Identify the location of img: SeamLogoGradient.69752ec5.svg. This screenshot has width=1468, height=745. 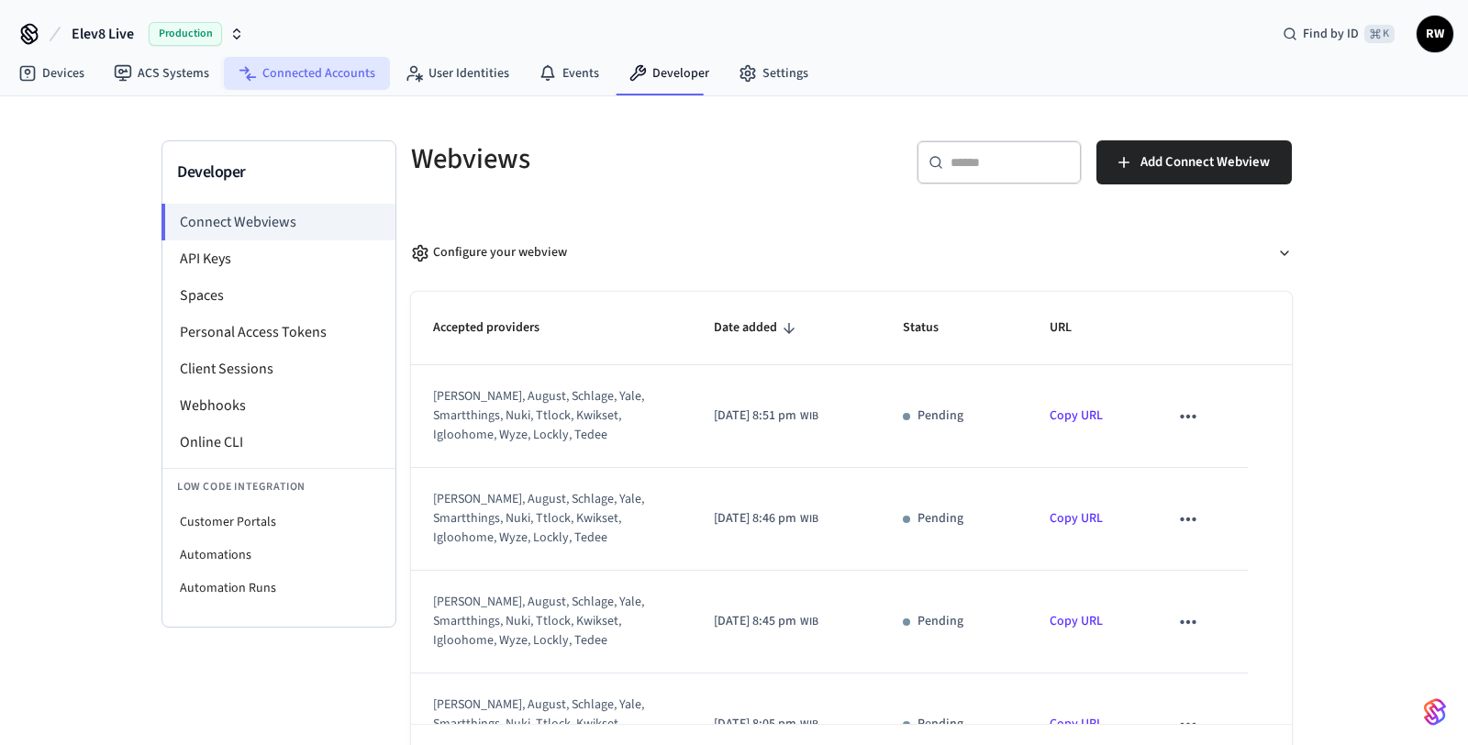
(1435, 712).